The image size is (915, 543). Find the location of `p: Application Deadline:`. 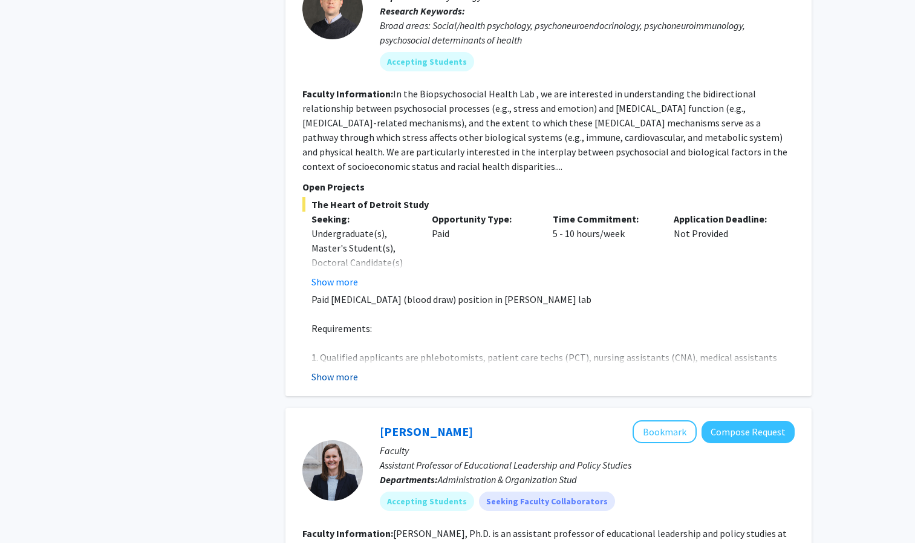

p: Application Deadline: is located at coordinates (725, 219).